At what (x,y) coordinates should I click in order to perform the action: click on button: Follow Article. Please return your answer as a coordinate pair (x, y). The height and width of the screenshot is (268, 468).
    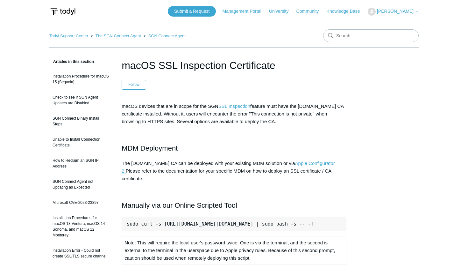
    Looking at the image, I should click on (134, 84).